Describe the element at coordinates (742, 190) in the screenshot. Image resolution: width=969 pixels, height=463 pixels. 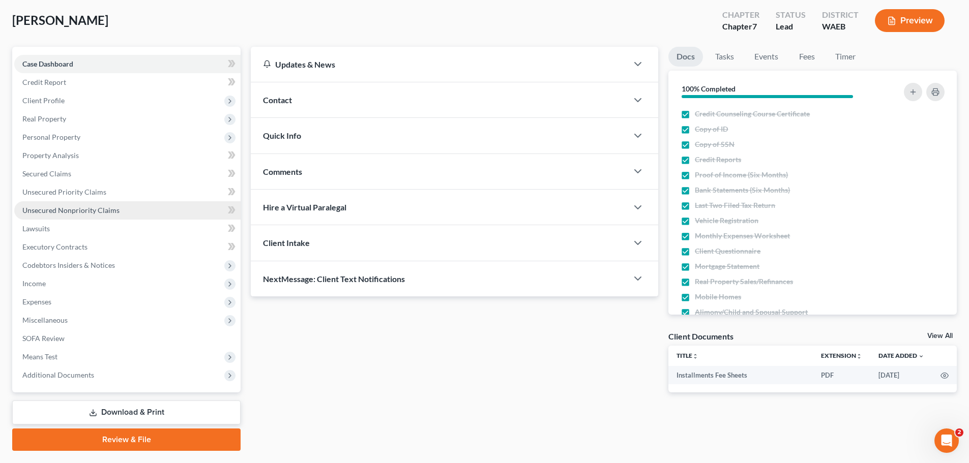
I see `span: Bank Statements (Six Months)` at that location.